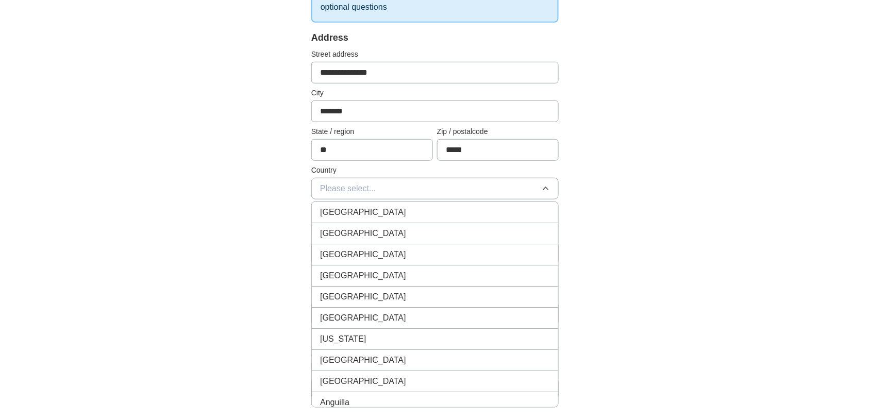  What do you see at coordinates (435, 54) in the screenshot?
I see `label: Street address` at bounding box center [435, 54].